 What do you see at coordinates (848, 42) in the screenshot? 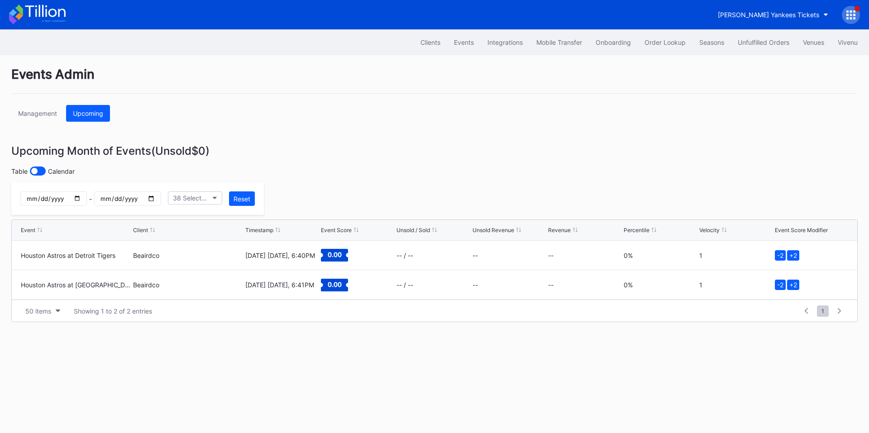
I see `a: Vivenu` at bounding box center [848, 42].